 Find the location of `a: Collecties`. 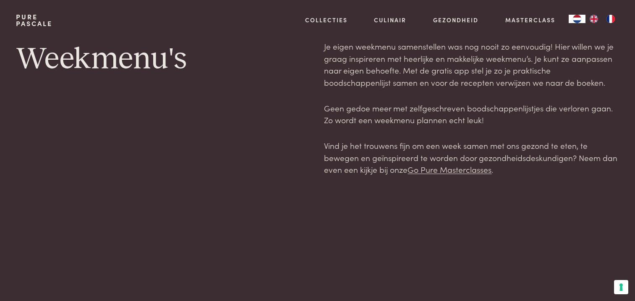

a: Collecties is located at coordinates (326, 20).